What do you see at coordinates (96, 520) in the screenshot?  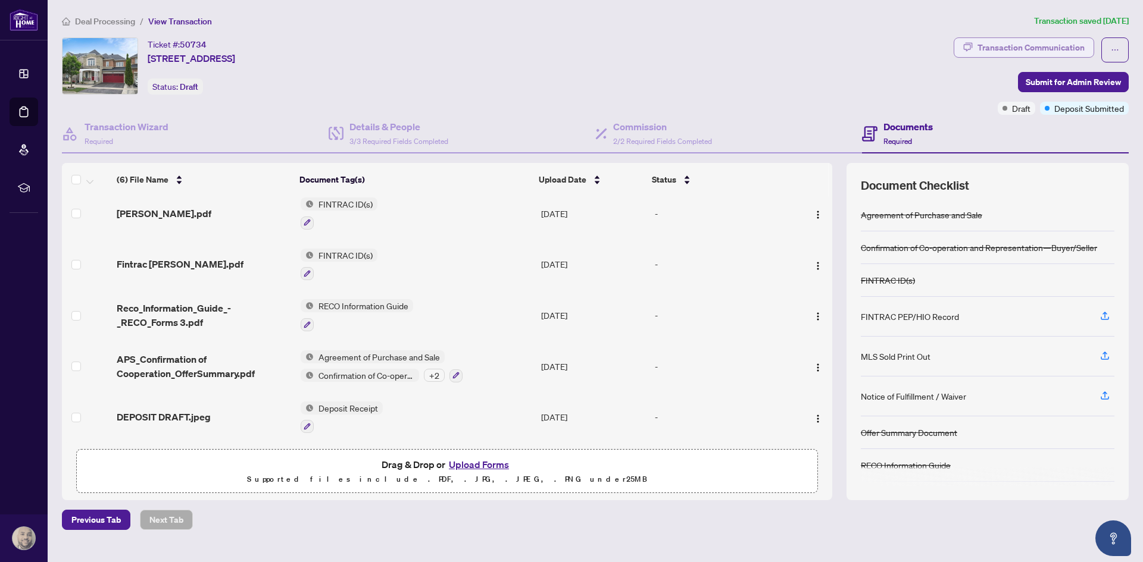 I see `span: Previous Tab` at bounding box center [96, 520].